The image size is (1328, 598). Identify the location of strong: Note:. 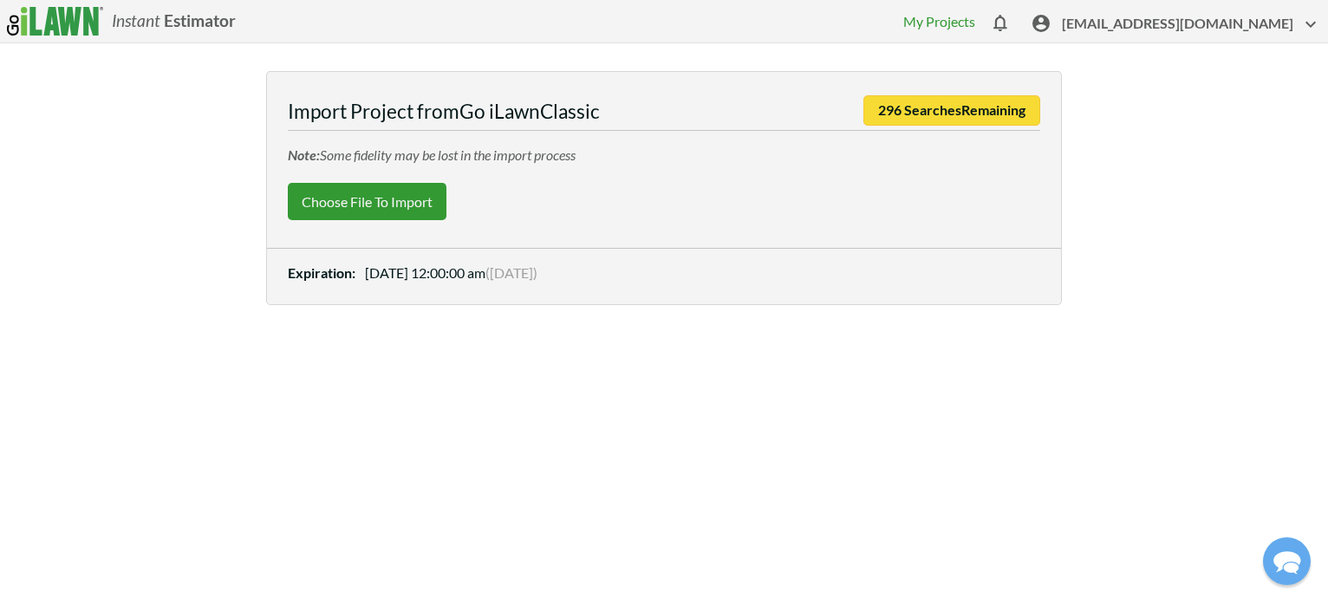
(303, 154).